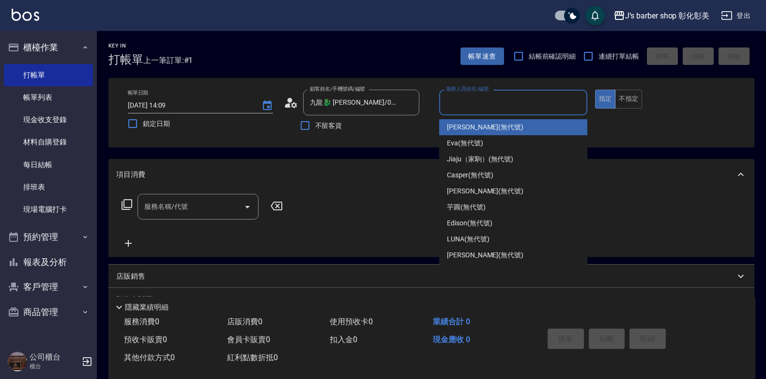 This screenshot has width=766, height=379. What do you see at coordinates (482, 56) in the screenshot?
I see `button: 帳單速查` at bounding box center [482, 56].